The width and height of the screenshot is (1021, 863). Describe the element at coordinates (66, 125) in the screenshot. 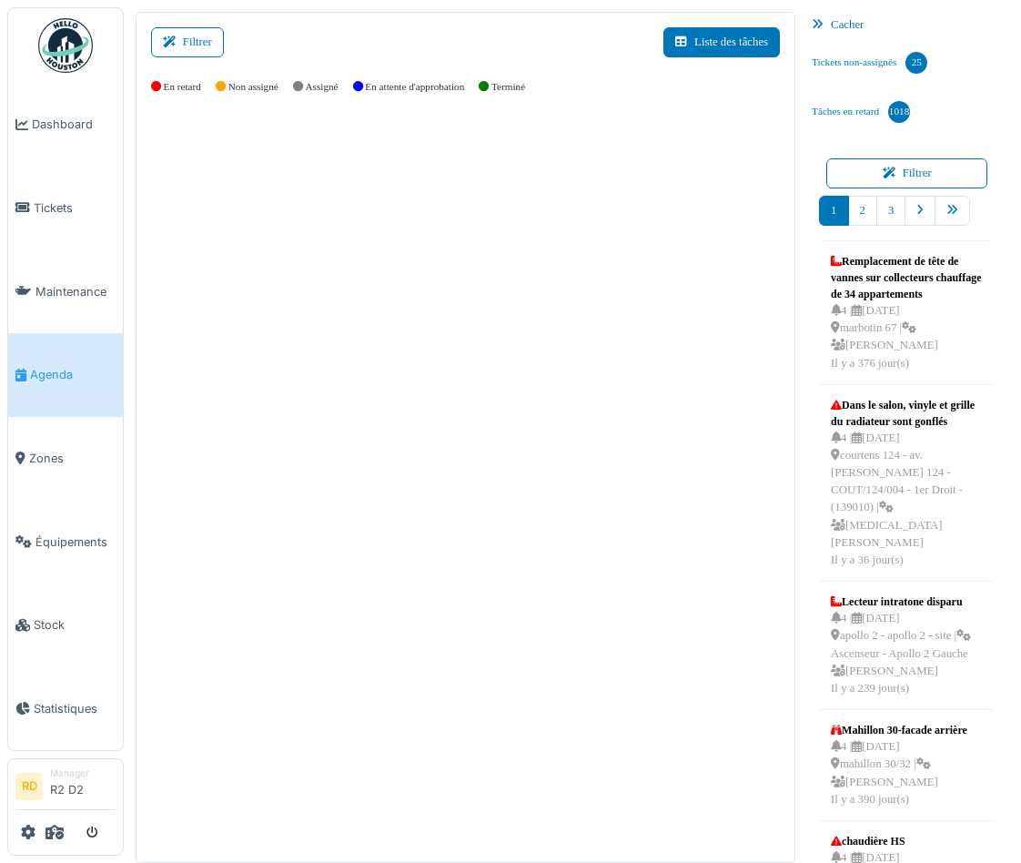

I see `a: Dashboard` at that location.